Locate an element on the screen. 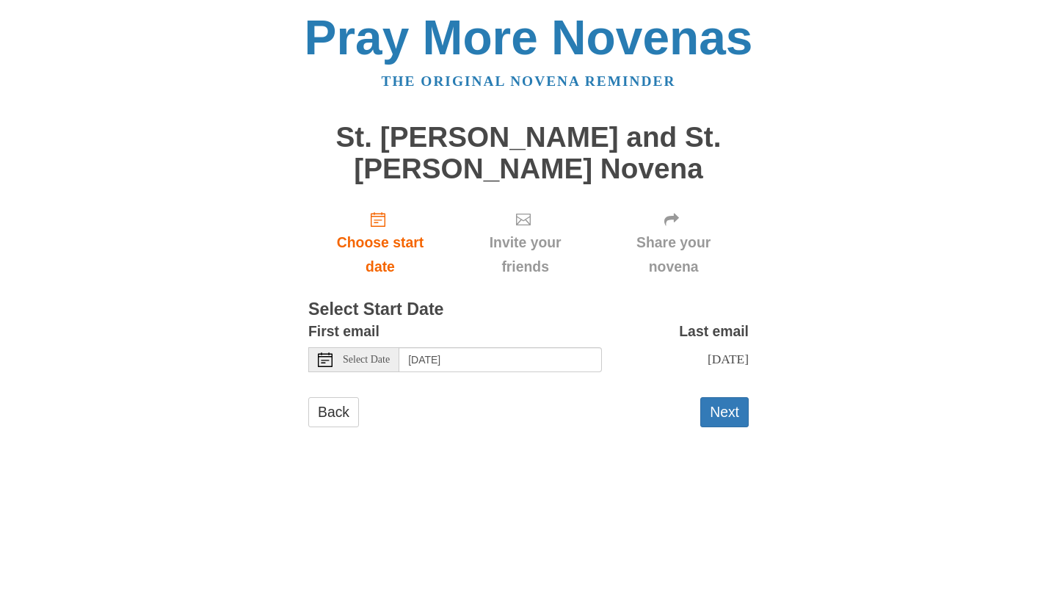 The image size is (1057, 602). a: The original novena reminder is located at coordinates (529, 81).